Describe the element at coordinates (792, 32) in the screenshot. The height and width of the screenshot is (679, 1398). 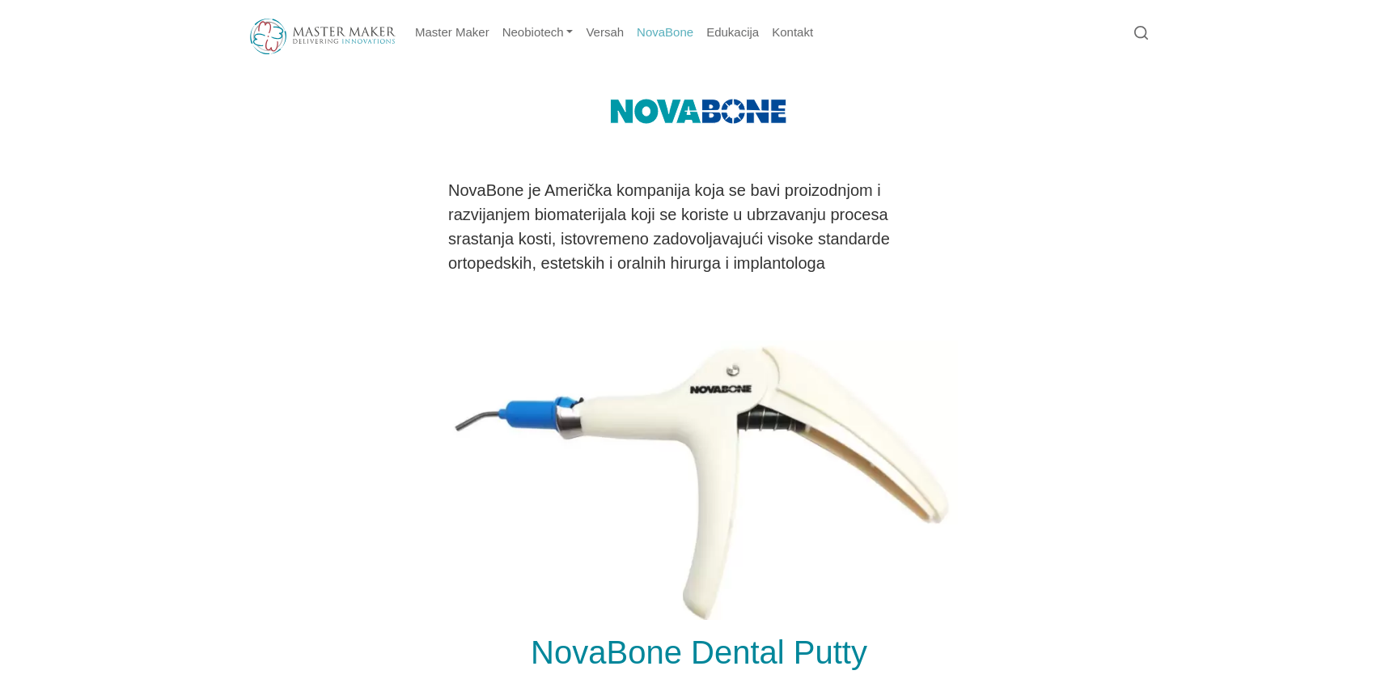
I see `a: Kontakt` at that location.